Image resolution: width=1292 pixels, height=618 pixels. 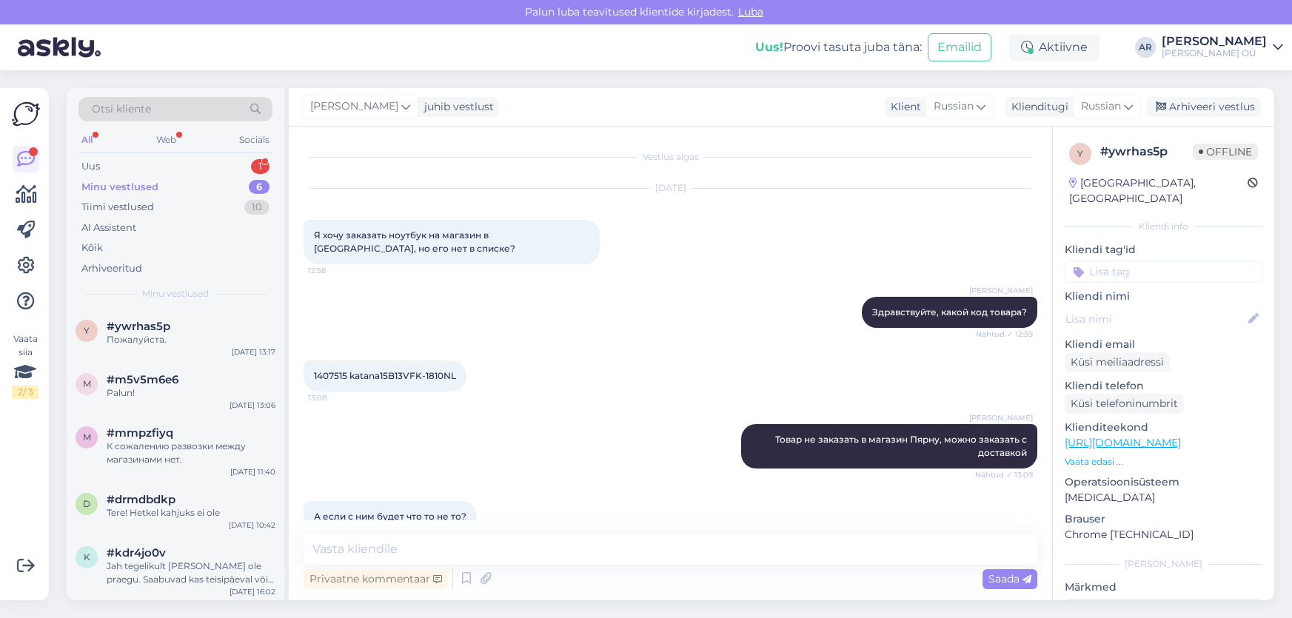 I want to click on span: #drmdbdkp, so click(x=141, y=500).